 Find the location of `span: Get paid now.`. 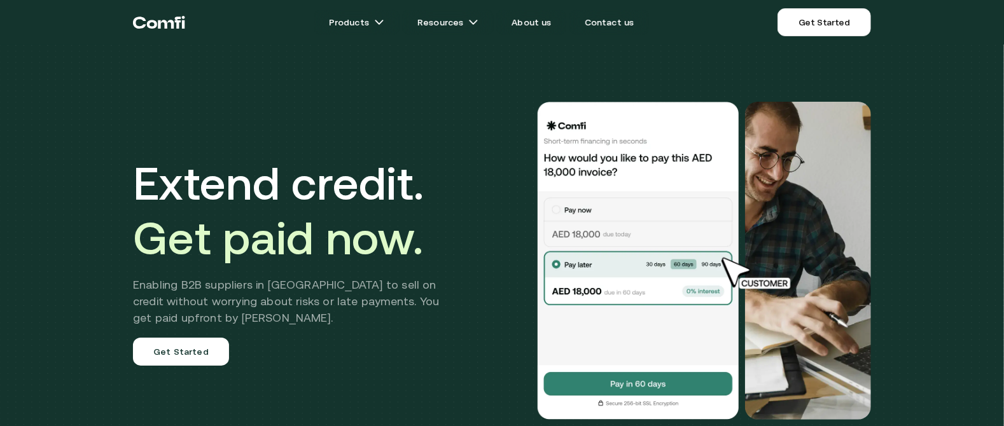

span: Get paid now. is located at coordinates (278, 238).